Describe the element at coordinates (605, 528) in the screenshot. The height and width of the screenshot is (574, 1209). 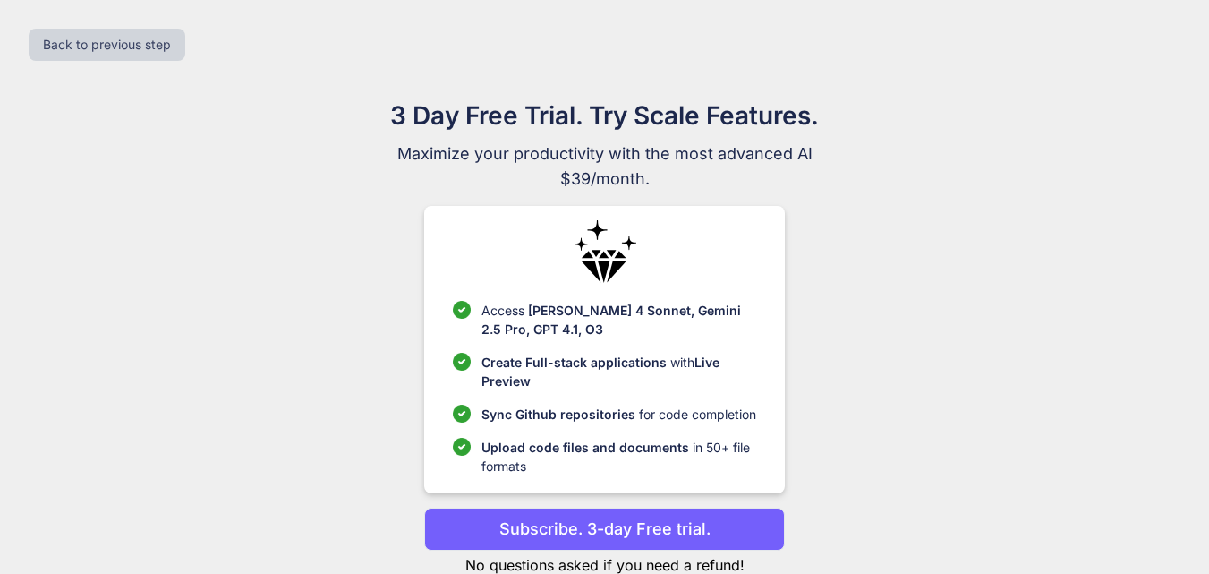
I see `p: Subscribe. 3-day Free trial.` at that location.